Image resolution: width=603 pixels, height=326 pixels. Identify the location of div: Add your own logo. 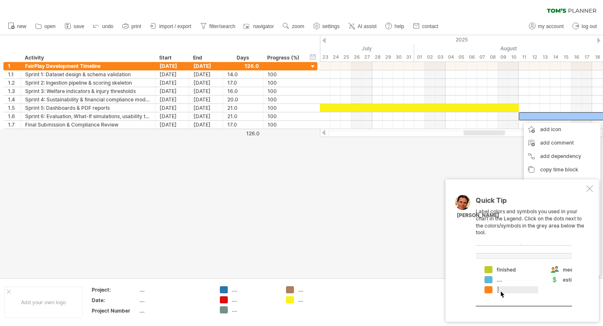
(43, 302).